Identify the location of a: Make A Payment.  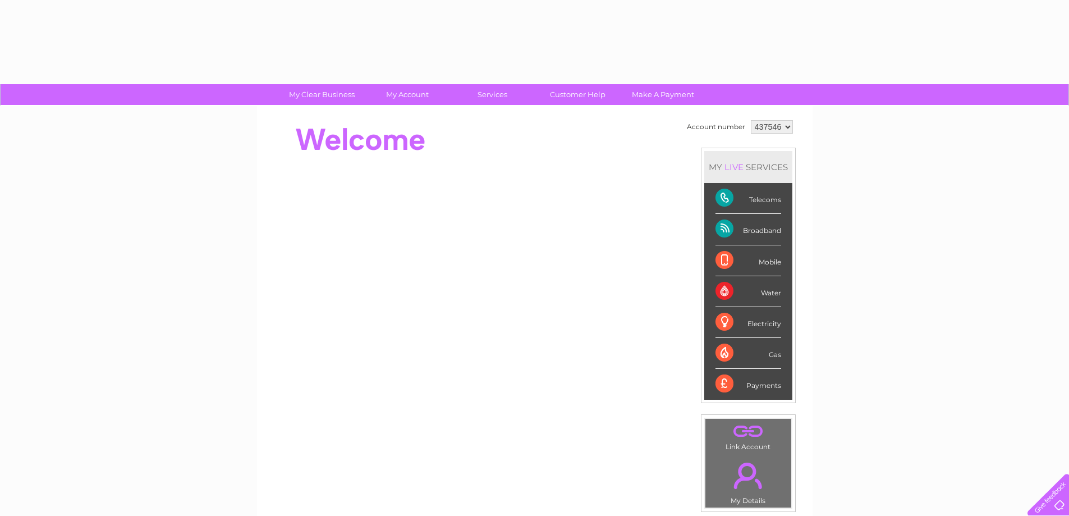
(663, 94).